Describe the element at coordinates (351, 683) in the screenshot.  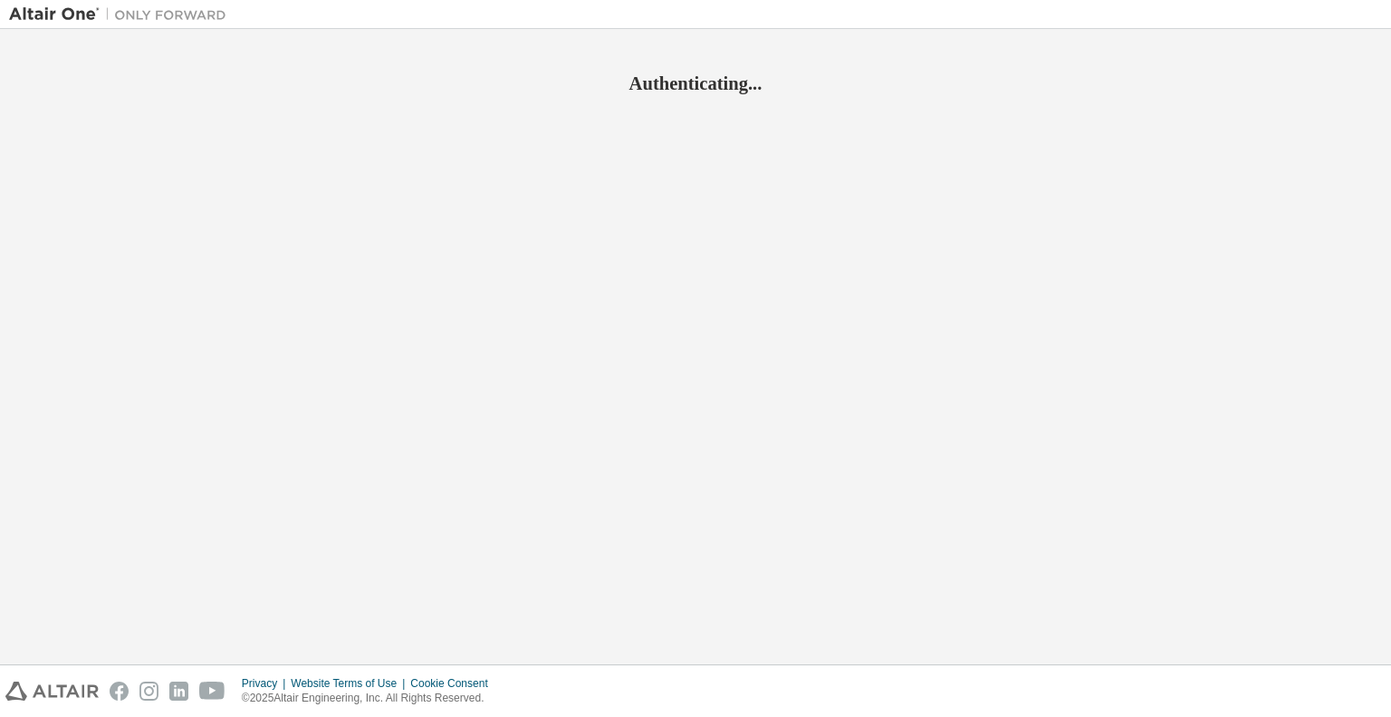
I see `div: Website Terms of Use` at that location.